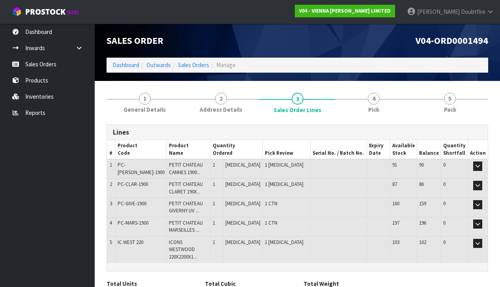 This screenshot has height=287, width=500. I want to click on span: Address Details, so click(221, 109).